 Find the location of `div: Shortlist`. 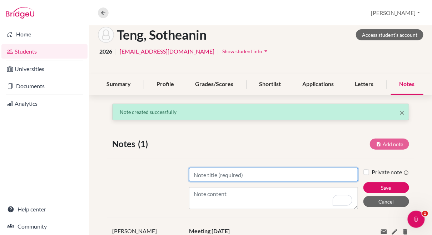

div: Shortlist is located at coordinates (270, 84).